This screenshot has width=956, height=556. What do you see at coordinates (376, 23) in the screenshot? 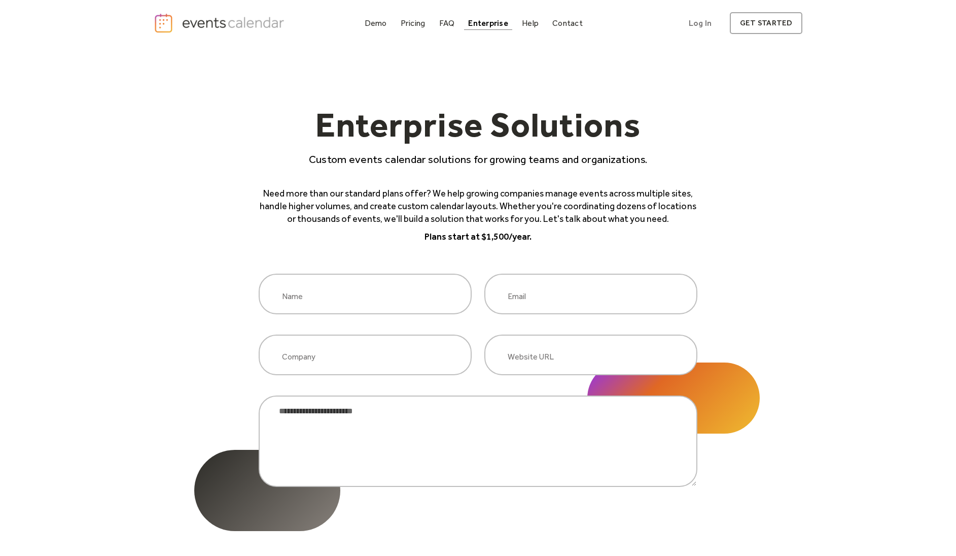
I see `div: Demo` at bounding box center [376, 23].